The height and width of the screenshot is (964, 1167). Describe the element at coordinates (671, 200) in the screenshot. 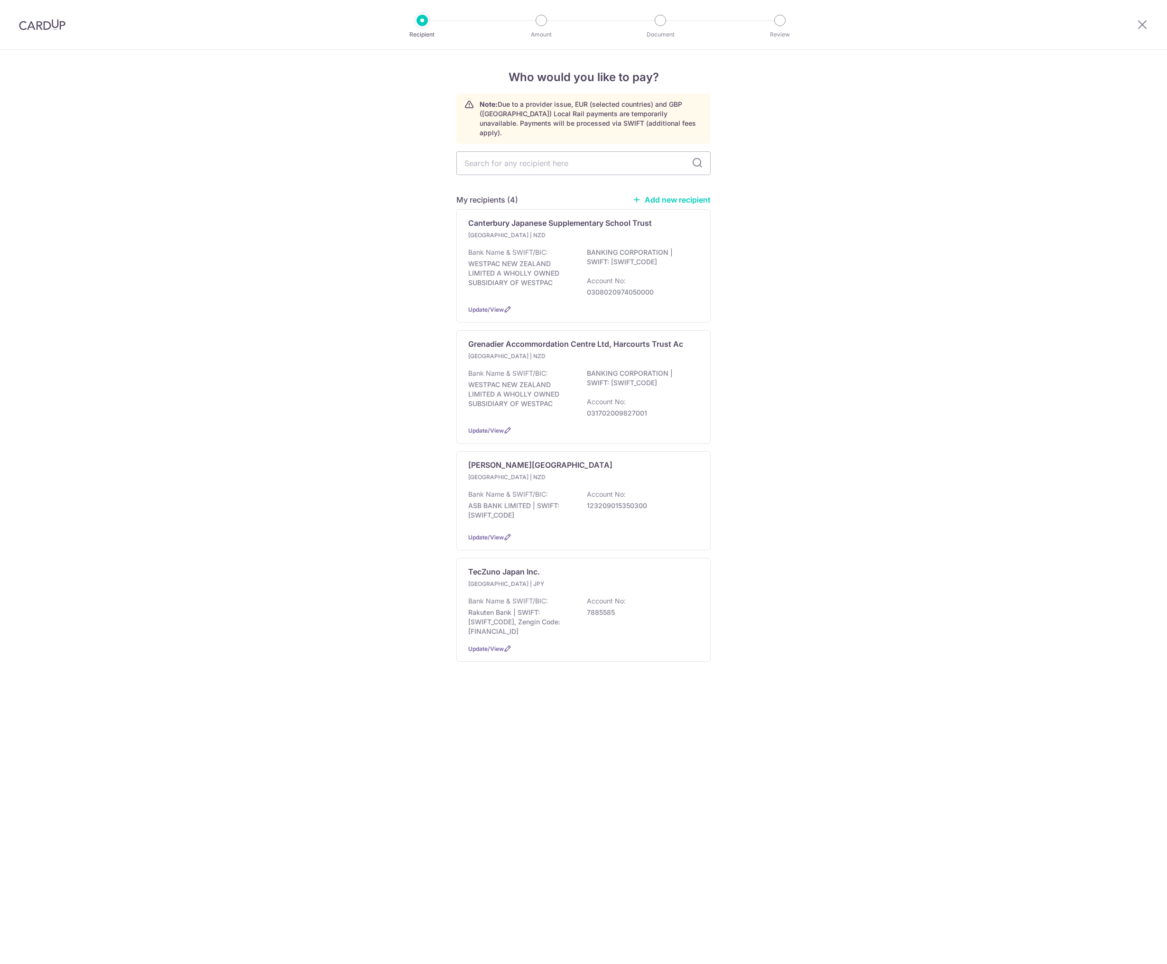

I see `a: Add new recipient` at that location.